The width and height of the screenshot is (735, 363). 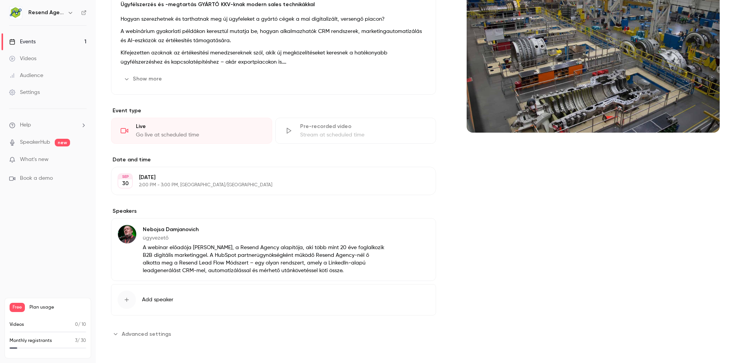 What do you see at coordinates (143, 334) in the screenshot?
I see `button: Advanced settings` at bounding box center [143, 334].